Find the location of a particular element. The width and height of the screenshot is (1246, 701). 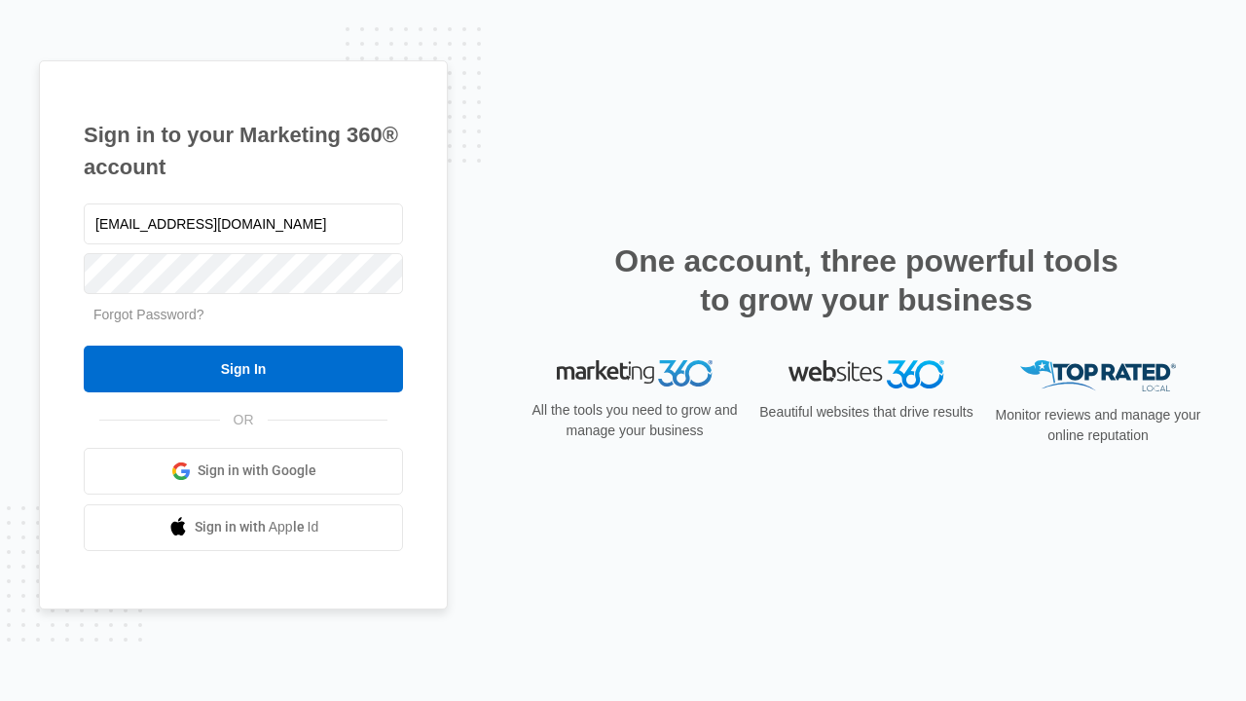

span: Sign in with Google is located at coordinates (257, 470).